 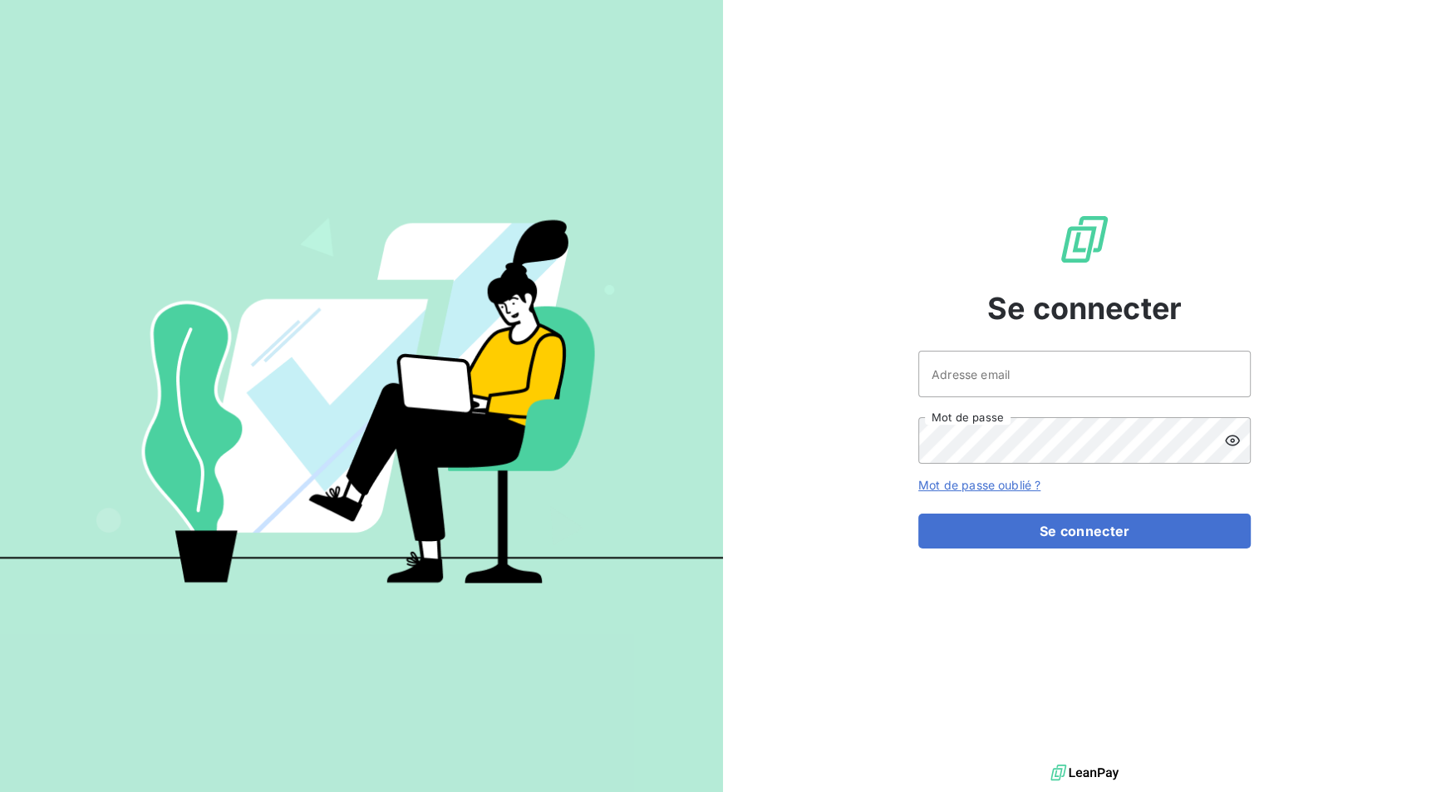 What do you see at coordinates (1084, 374) in the screenshot?
I see `input: placeholder` at bounding box center [1084, 374].